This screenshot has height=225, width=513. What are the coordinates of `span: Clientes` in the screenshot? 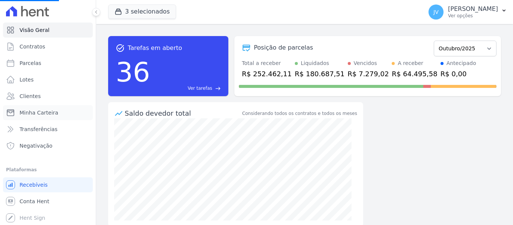 It's located at (30, 96).